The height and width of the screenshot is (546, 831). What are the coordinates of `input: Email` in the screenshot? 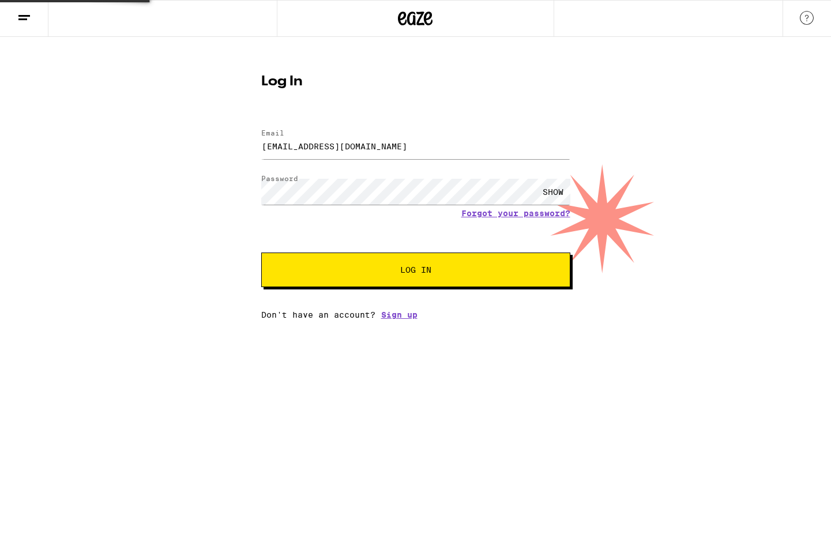 It's located at (416, 146).